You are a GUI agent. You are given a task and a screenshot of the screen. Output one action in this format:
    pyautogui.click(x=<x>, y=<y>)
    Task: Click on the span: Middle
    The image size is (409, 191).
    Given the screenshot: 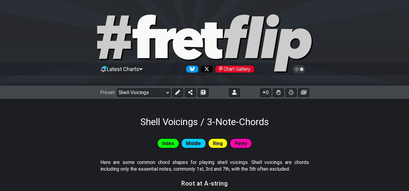 What is the action you would take?
    pyautogui.click(x=194, y=143)
    